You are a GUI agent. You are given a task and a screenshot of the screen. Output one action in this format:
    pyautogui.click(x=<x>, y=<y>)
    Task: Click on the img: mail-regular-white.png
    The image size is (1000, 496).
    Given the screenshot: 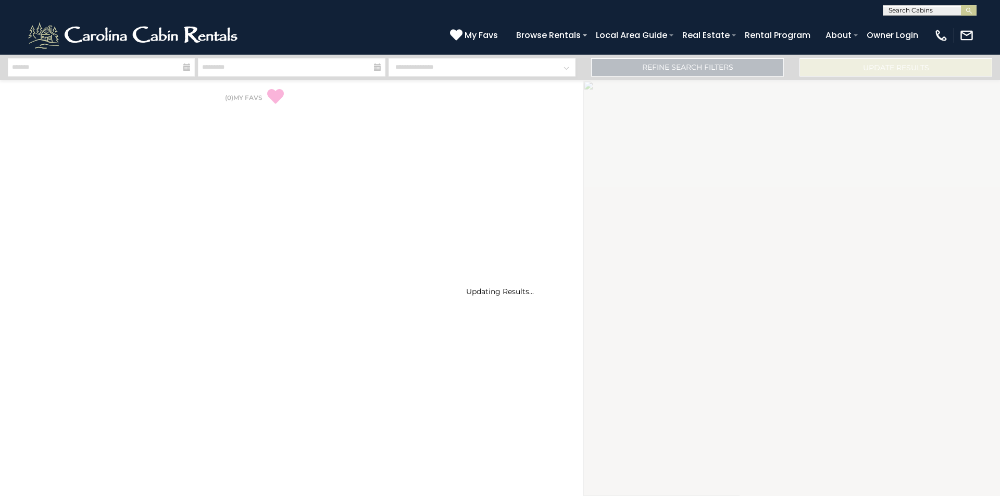 What is the action you would take?
    pyautogui.click(x=967, y=35)
    